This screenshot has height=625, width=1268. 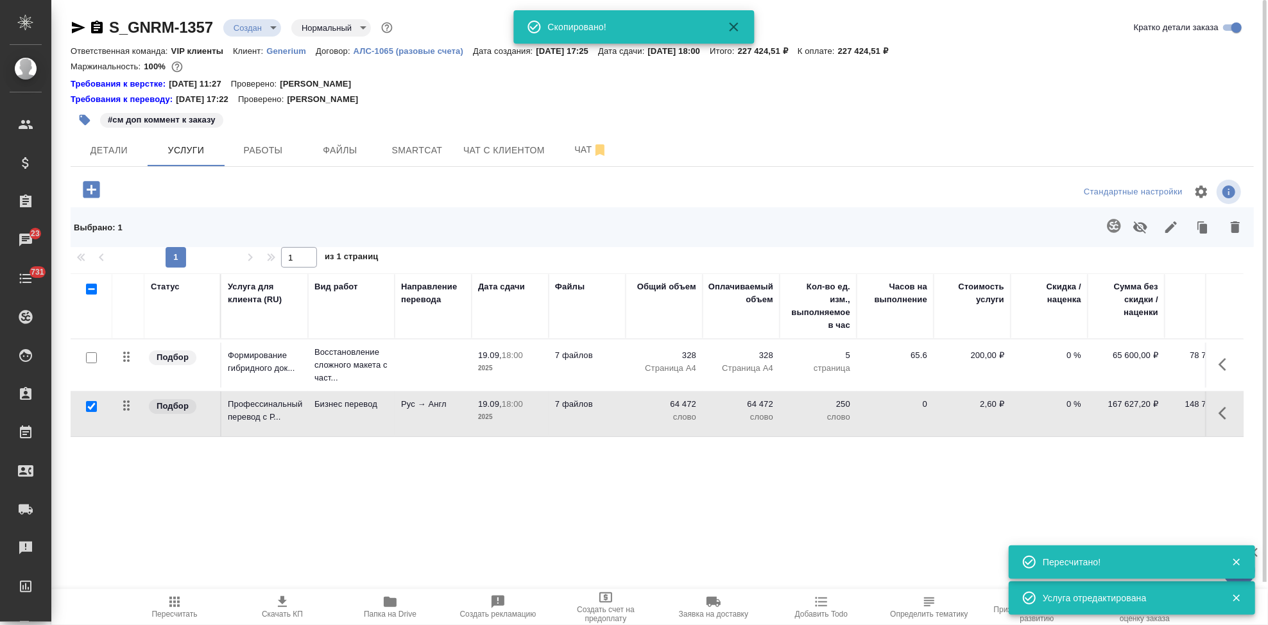 I want to click on p: Договор:, so click(x=334, y=51).